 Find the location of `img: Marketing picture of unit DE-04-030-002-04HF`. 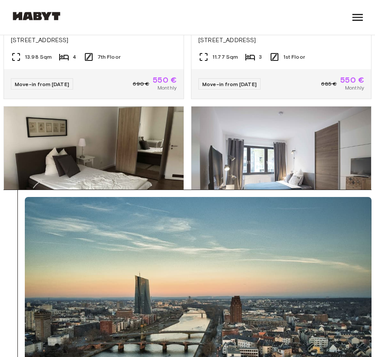

img: Marketing picture of unit DE-04-030-002-04HF is located at coordinates (94, 166).